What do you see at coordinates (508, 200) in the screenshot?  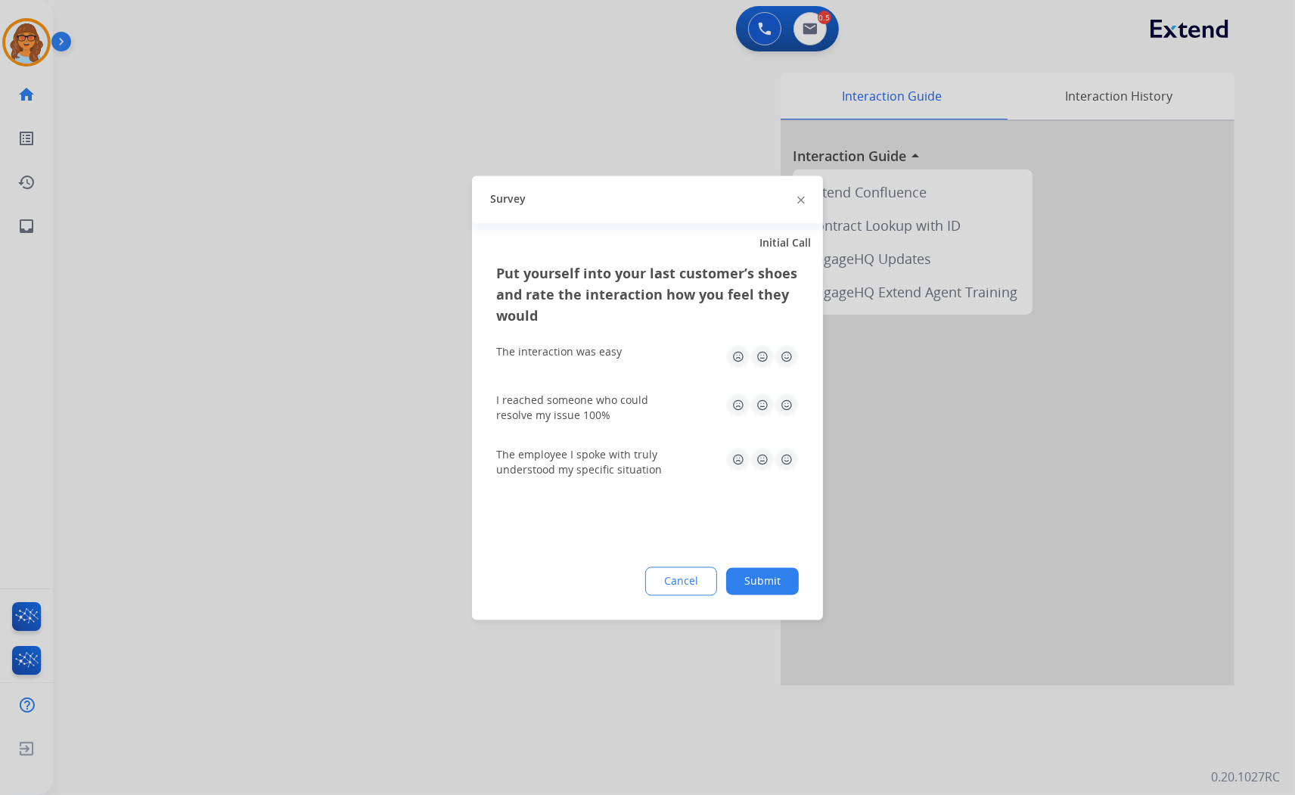 I see `span: Survey` at bounding box center [508, 200].